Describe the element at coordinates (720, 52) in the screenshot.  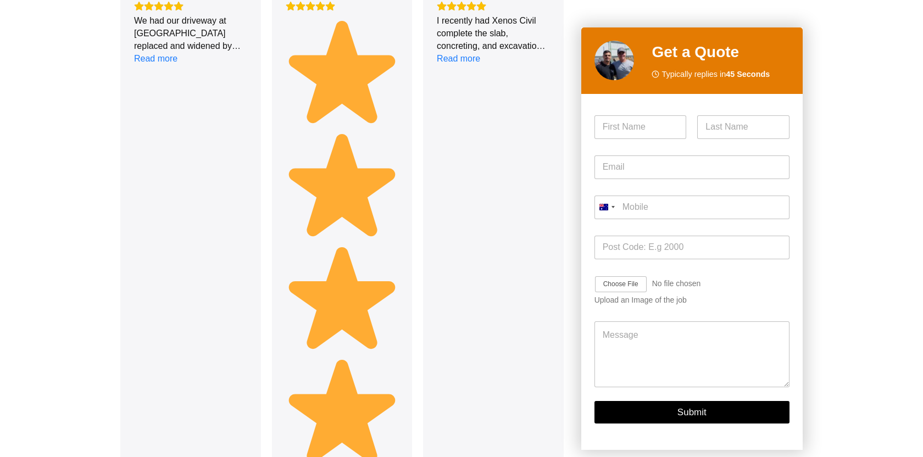
I see `h2: Get a Quote` at that location.